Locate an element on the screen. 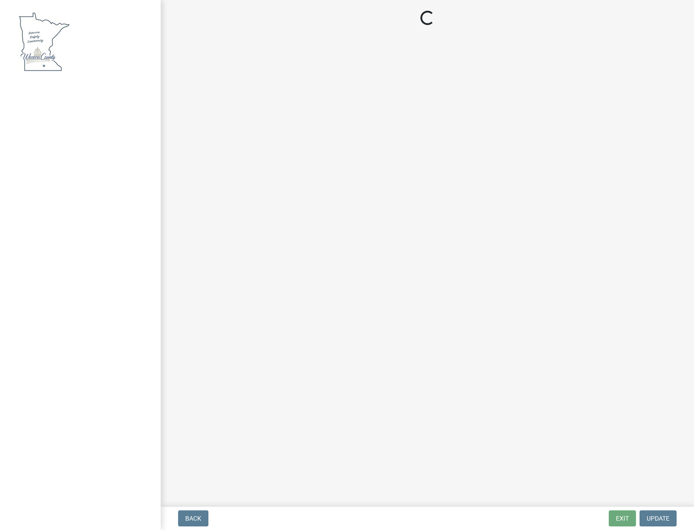  span: Back is located at coordinates (193, 518).